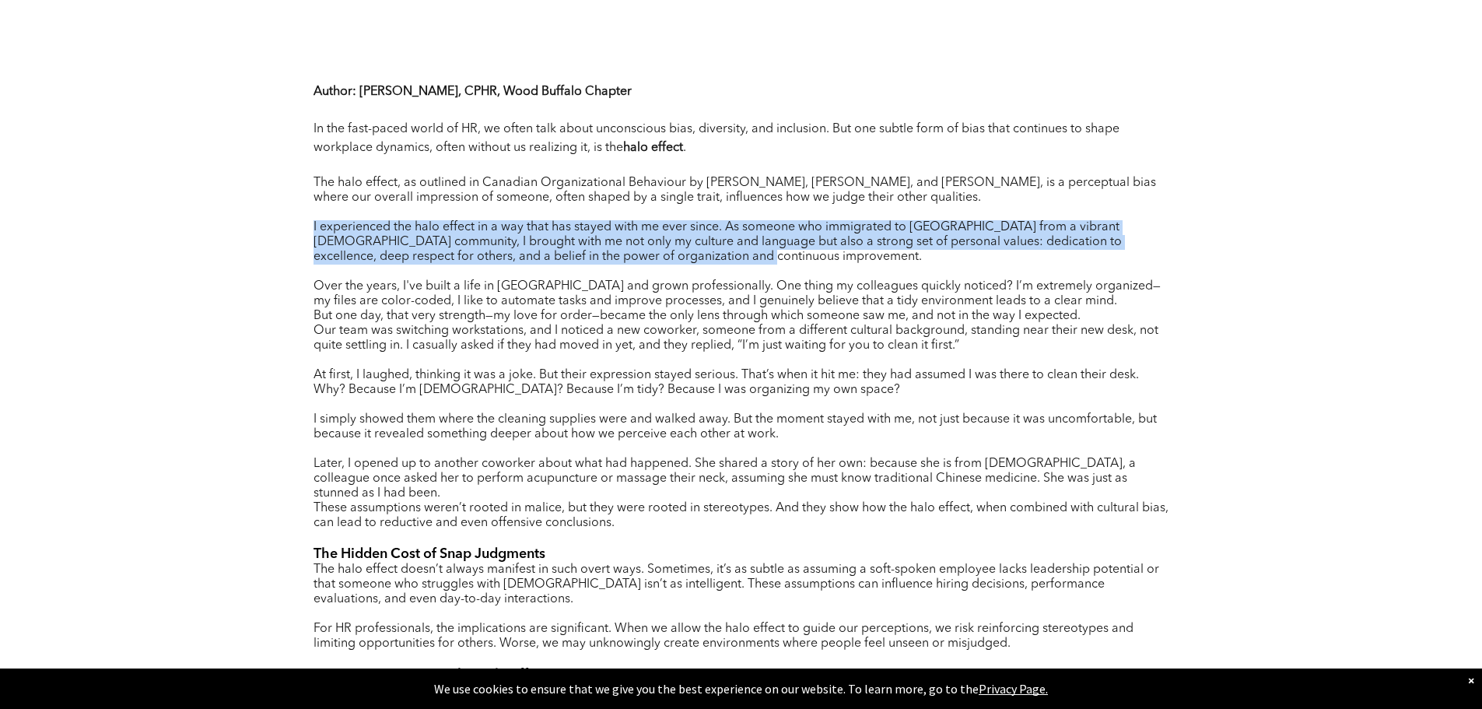 This screenshot has height=709, width=1482. What do you see at coordinates (724, 636) in the screenshot?
I see `span: For HR professionals, the implications are significant. When we allow the halo effect to guide ou...` at bounding box center [724, 636].